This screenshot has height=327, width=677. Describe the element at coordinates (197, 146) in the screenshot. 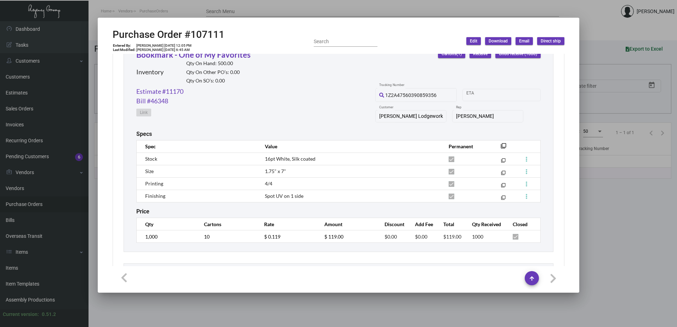

I see `th: Spec` at that location.